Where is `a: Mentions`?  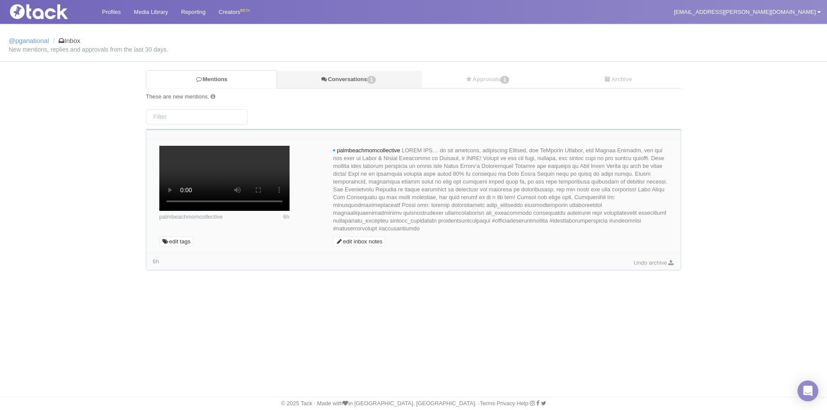 a: Mentions is located at coordinates (211, 79).